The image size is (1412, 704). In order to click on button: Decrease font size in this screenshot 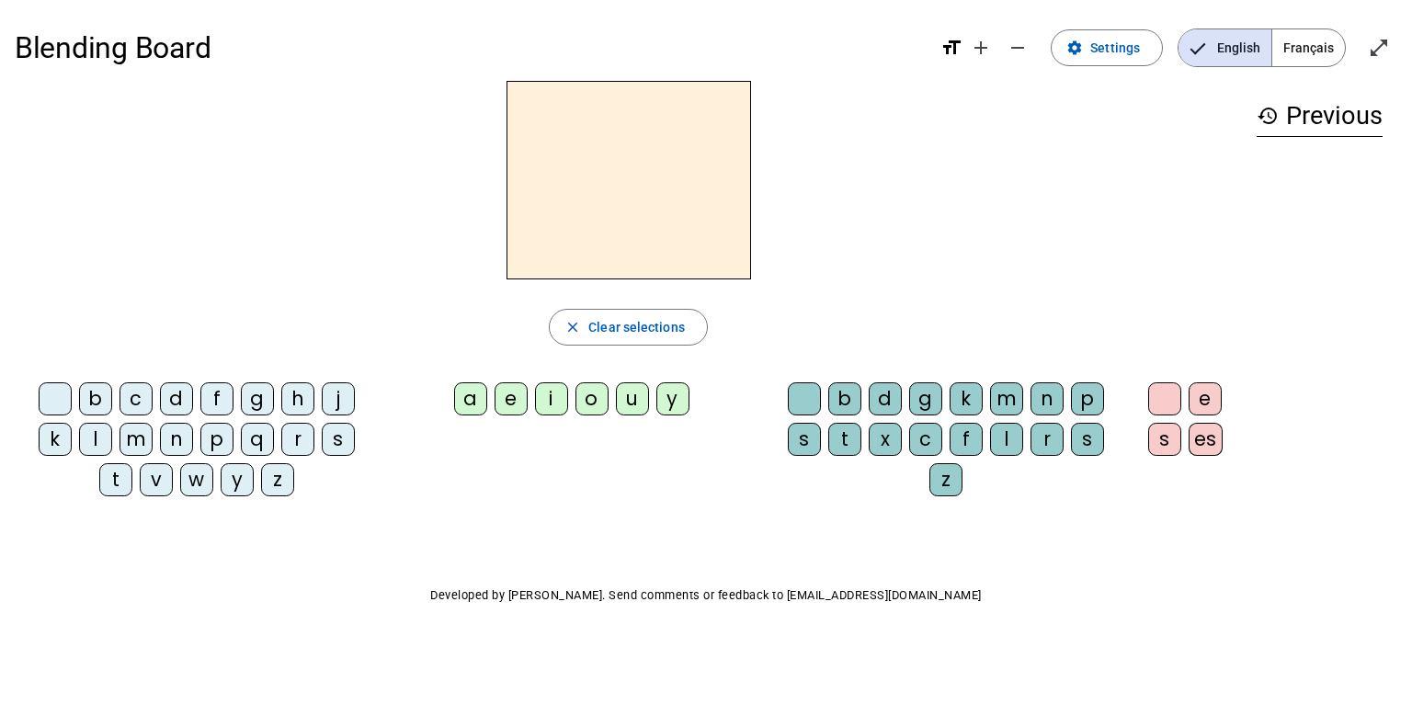, I will do `click(1018, 48)`.